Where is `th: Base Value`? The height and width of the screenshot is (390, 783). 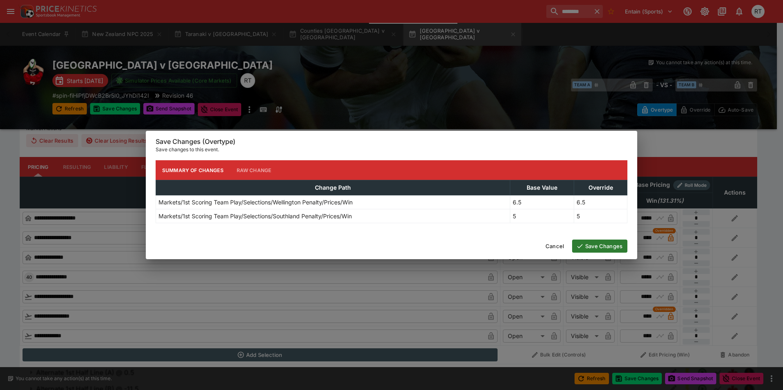
th: Base Value is located at coordinates (542, 188).